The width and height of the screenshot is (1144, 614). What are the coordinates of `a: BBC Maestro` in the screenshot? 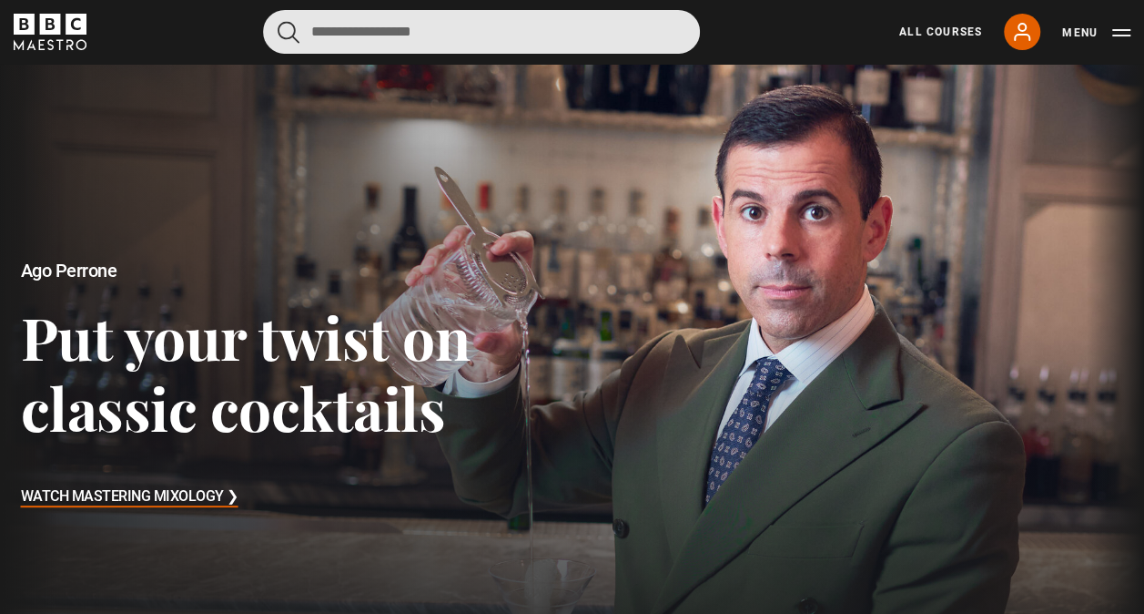 It's located at (50, 32).